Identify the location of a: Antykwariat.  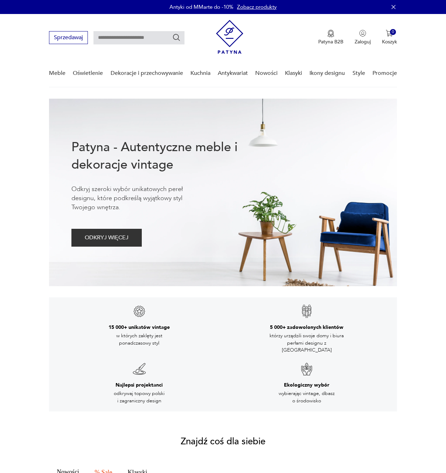
(233, 73).